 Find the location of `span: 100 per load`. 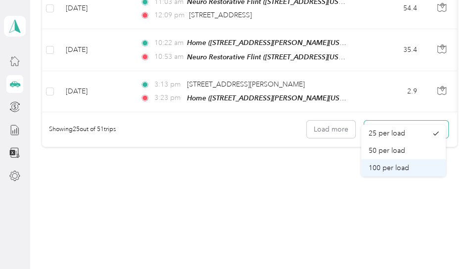

span: 100 per load is located at coordinates (388, 168).